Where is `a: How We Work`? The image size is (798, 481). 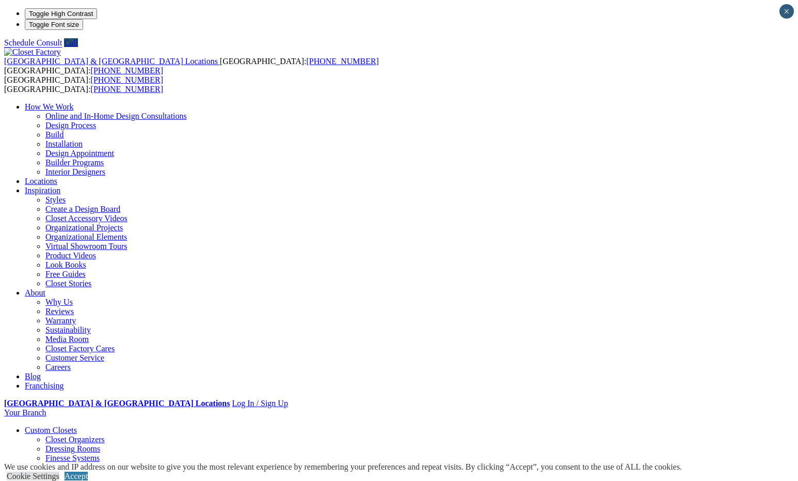 a: How We Work is located at coordinates (49, 106).